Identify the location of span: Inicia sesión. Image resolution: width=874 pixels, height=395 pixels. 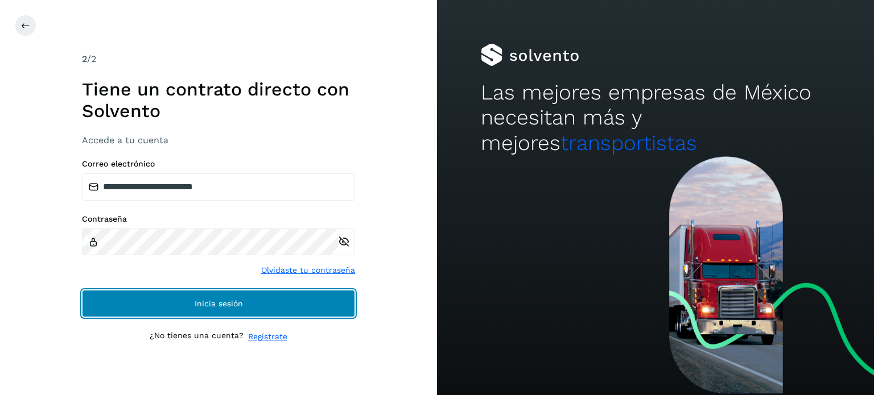
(218, 304).